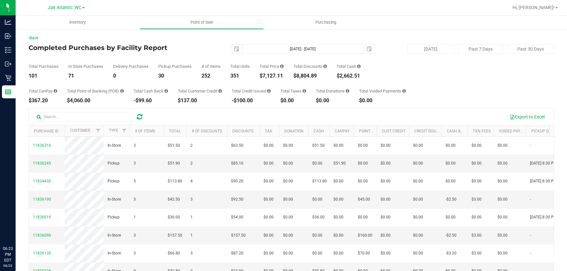 The image size is (567, 271). I want to click on div: Total Voided Payments, so click(383, 91).